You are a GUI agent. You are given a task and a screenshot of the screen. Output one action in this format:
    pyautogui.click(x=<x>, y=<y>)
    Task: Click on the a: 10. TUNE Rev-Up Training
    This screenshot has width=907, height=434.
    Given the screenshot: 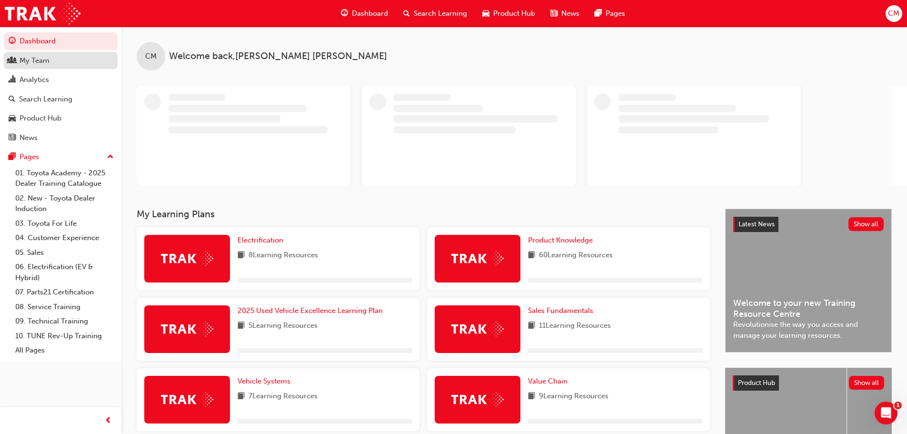 What is the action you would take?
    pyautogui.click(x=64, y=336)
    